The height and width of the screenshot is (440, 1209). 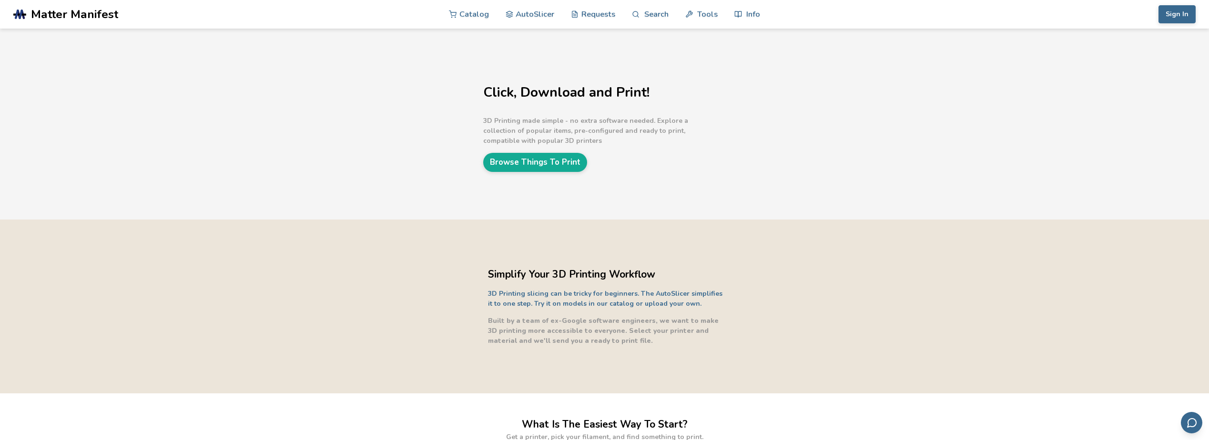 What do you see at coordinates (602, 92) in the screenshot?
I see `h1: Click, Download and Print!` at bounding box center [602, 92].